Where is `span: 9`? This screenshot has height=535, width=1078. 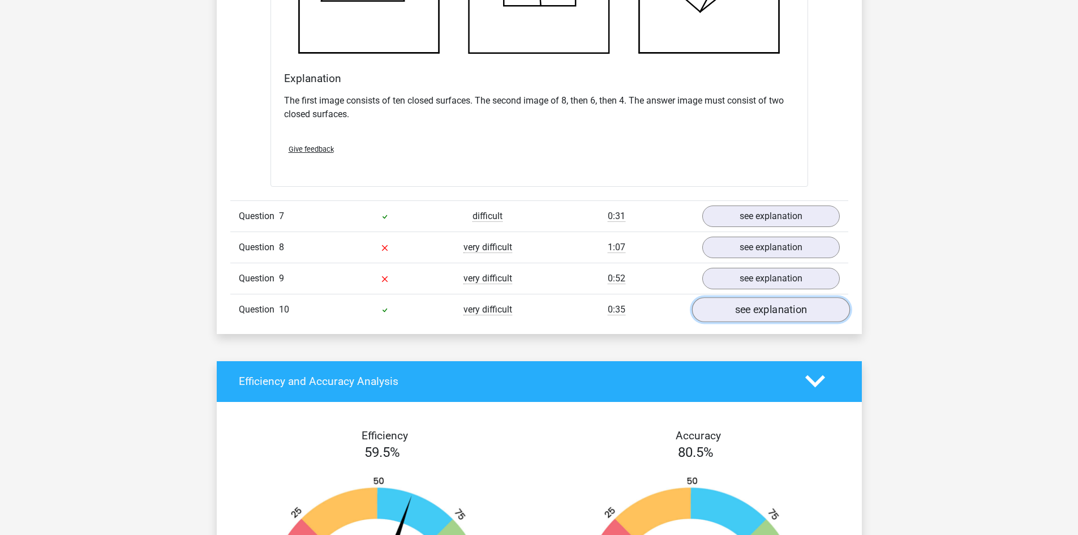 span: 9 is located at coordinates (281, 278).